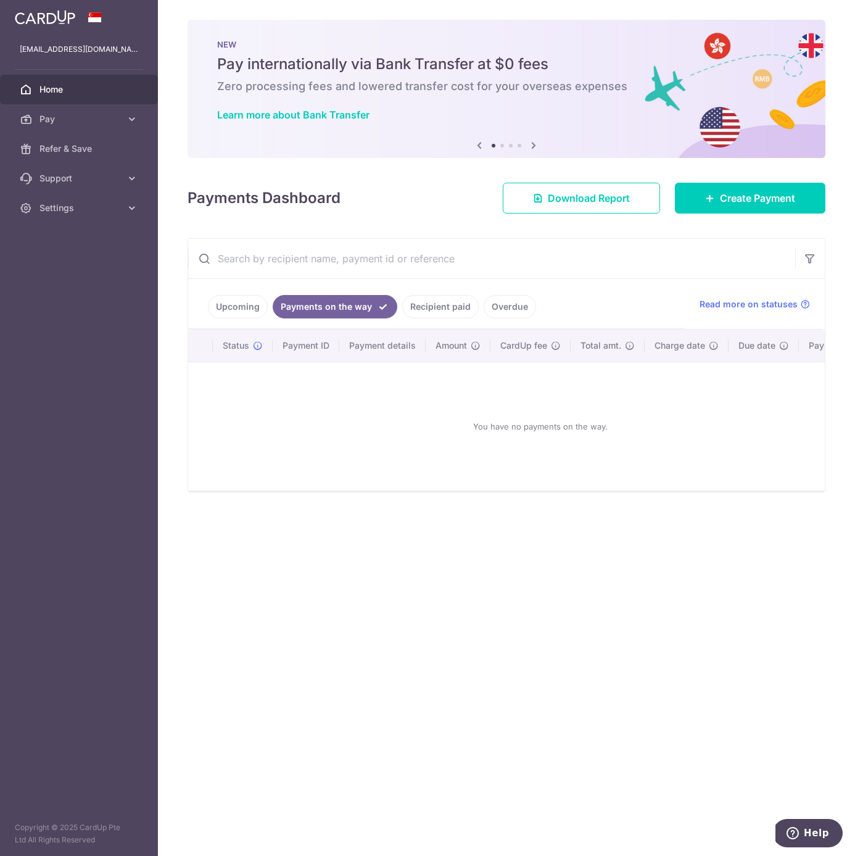 The width and height of the screenshot is (855, 856). What do you see at coordinates (451, 346) in the screenshot?
I see `span: Amount` at bounding box center [451, 346].